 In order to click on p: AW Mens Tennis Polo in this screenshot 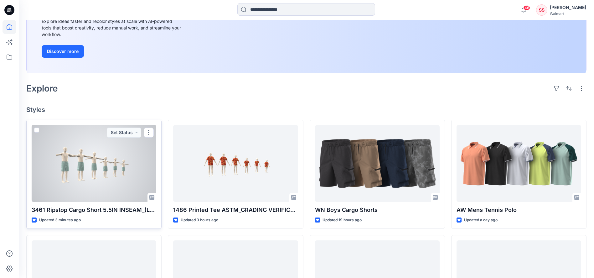, I will do `click(519, 210)`.